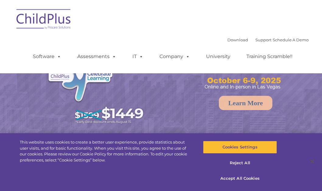 The width and height of the screenshot is (322, 191). I want to click on a: Download, so click(238, 40).